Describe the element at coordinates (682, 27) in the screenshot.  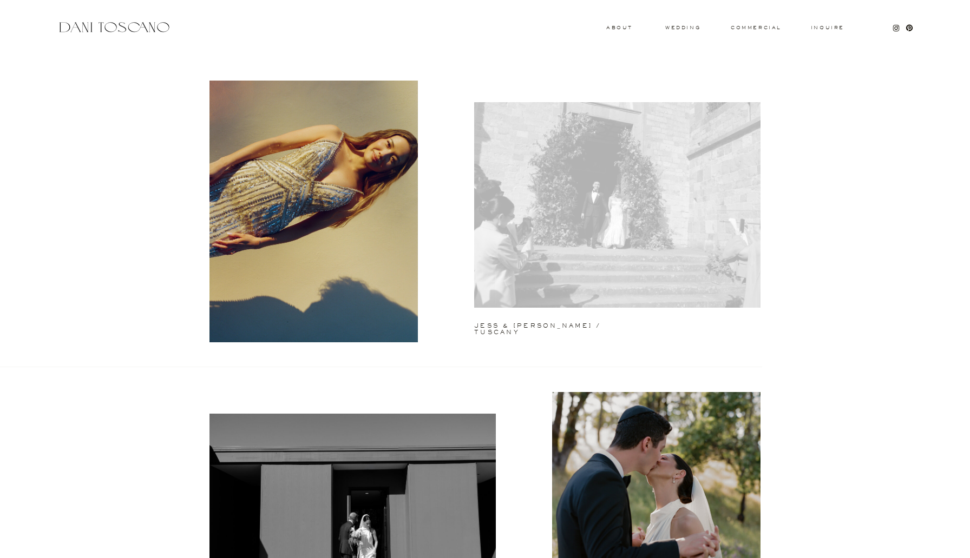
I see `a: wedding` at that location.